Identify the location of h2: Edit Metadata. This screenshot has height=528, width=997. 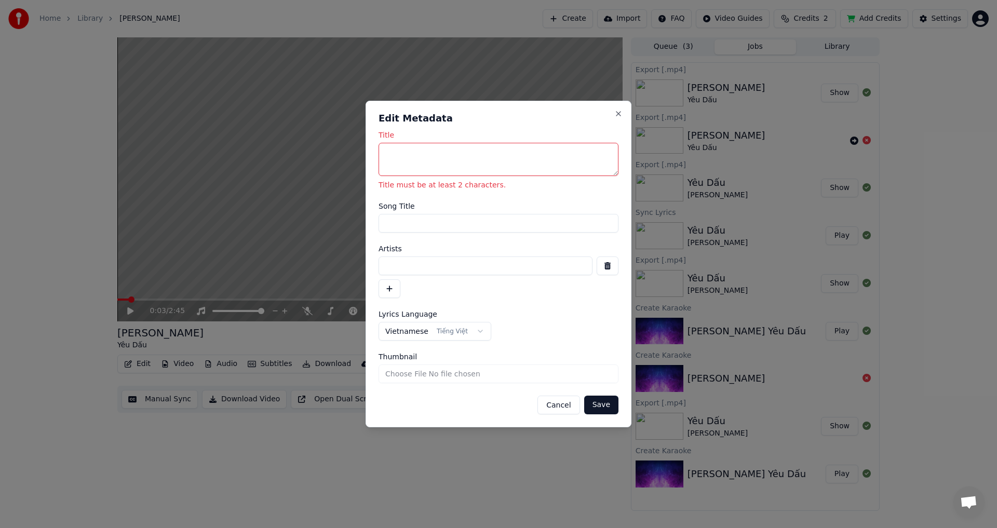
(498, 118).